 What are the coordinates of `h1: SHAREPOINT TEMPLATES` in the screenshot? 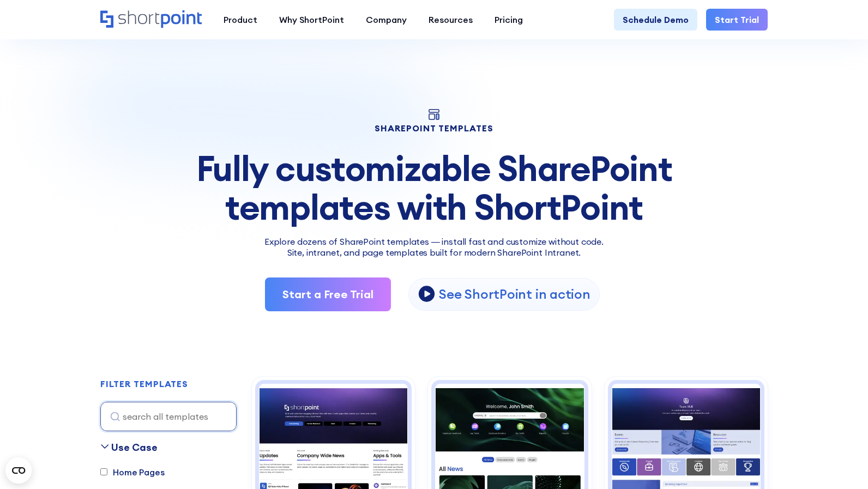 It's located at (434, 128).